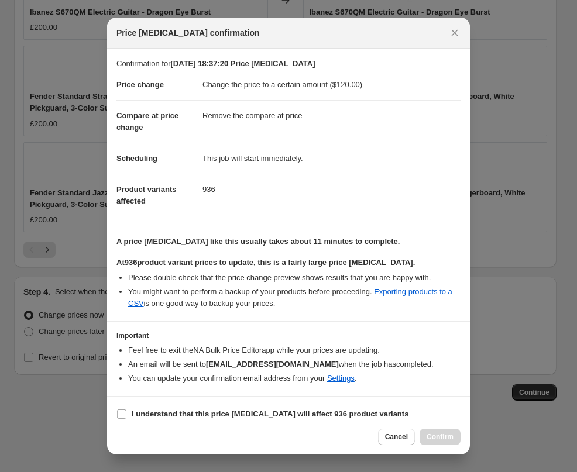 This screenshot has width=577, height=472. Describe the element at coordinates (290, 297) in the screenshot. I see `a: Exporting products to a CSV` at that location.